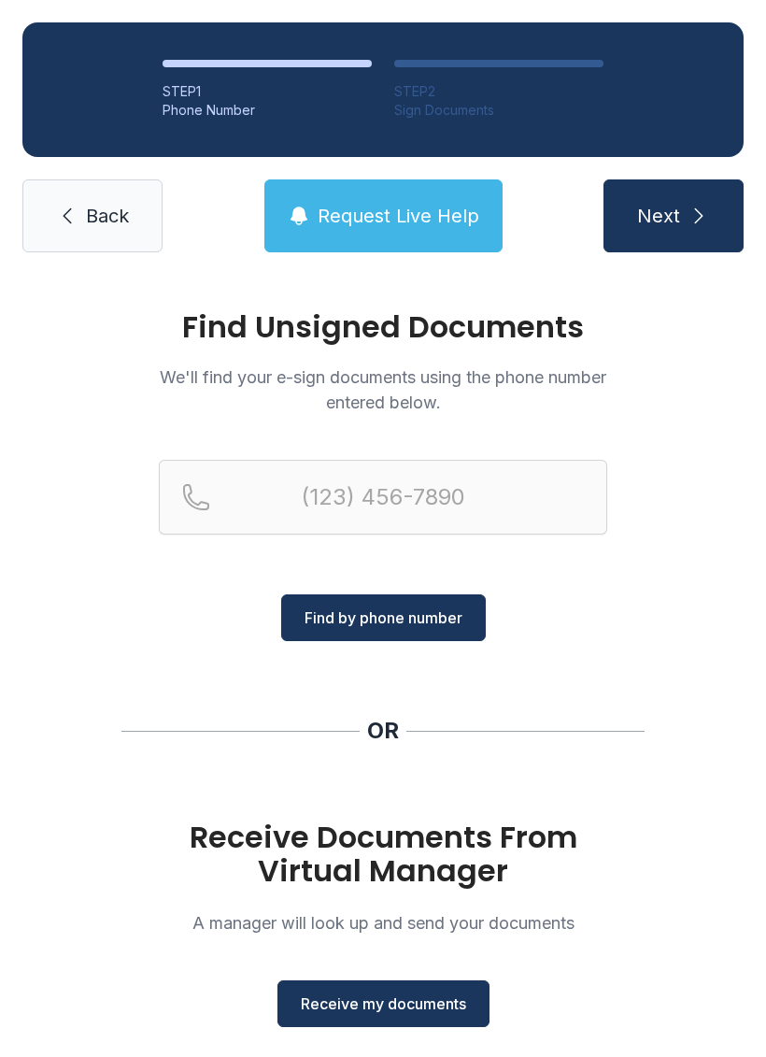 The image size is (766, 1057). I want to click on span: Receive my documents, so click(383, 1004).